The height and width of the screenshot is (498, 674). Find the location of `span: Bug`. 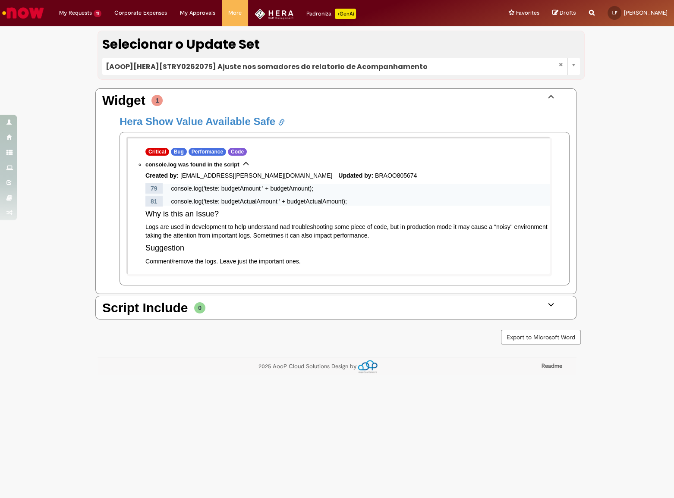

span: Bug is located at coordinates (179, 152).